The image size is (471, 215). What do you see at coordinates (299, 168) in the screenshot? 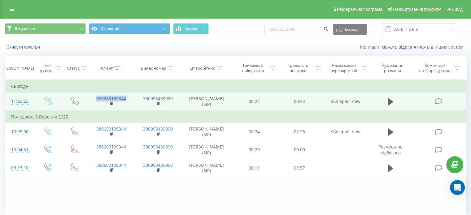
I see `td: 01:57` at bounding box center [299, 168].